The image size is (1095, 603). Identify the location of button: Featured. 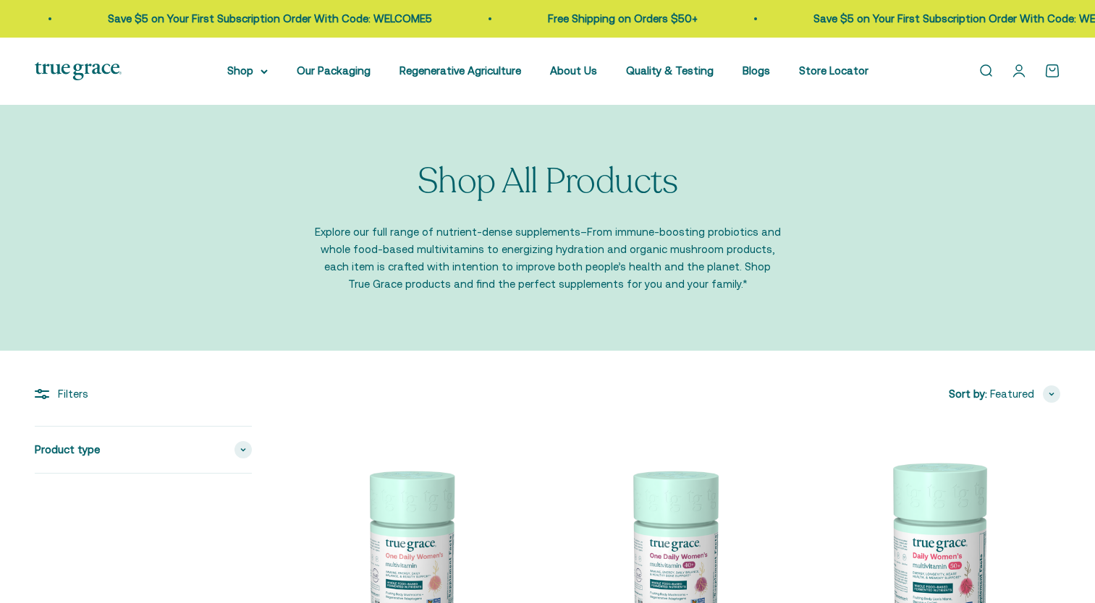
(1025, 394).